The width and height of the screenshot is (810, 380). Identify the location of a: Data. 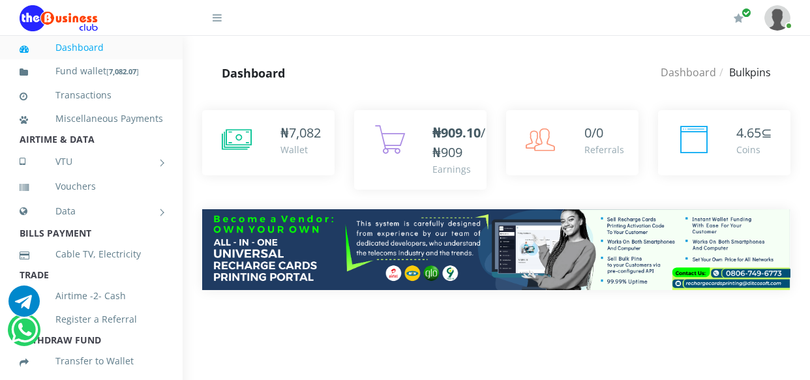
(91, 211).